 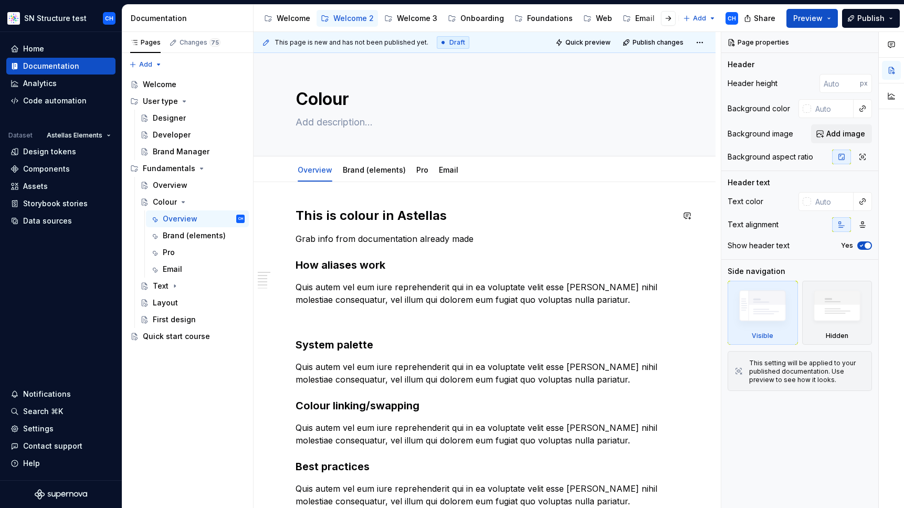 What do you see at coordinates (35, 186) in the screenshot?
I see `div: Assets` at bounding box center [35, 186].